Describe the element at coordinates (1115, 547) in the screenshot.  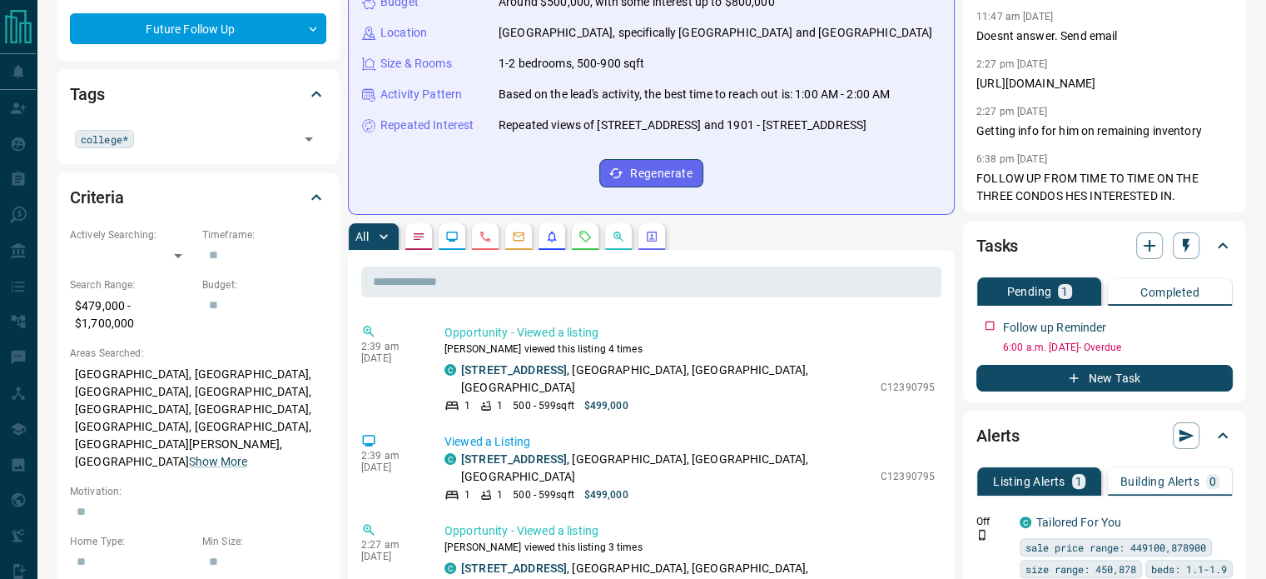
I see `span: sale price range: 449100,878900` at that location.